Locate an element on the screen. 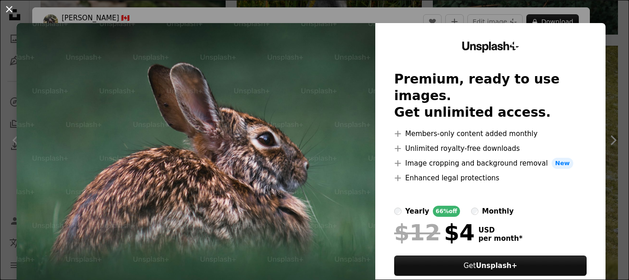  span: per month * is located at coordinates (501, 238).